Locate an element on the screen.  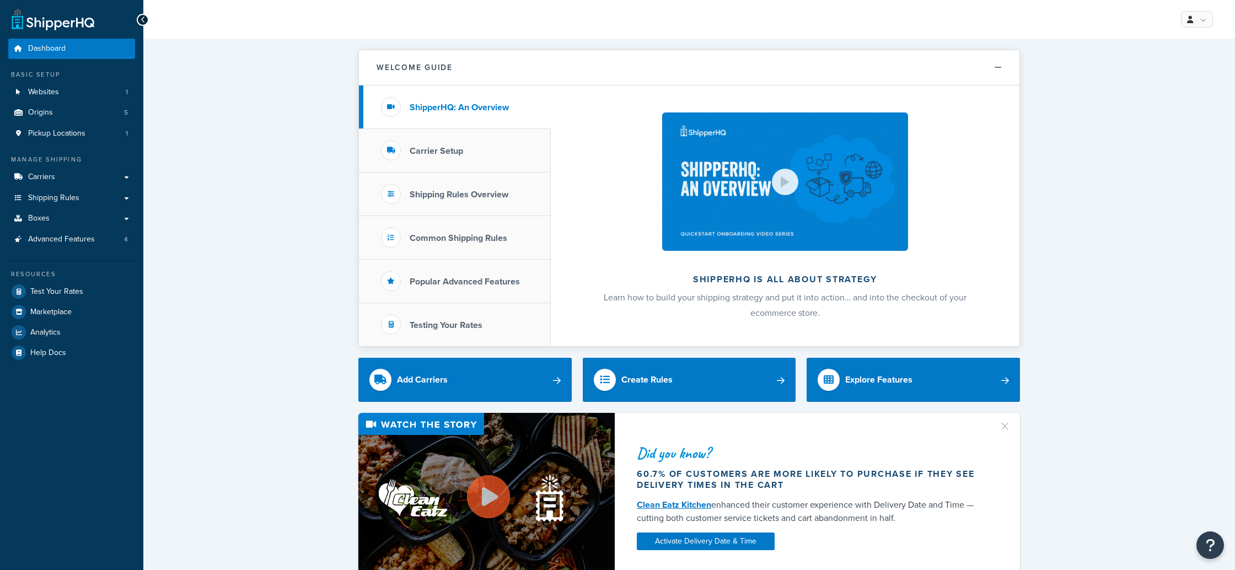
span: Marketplace is located at coordinates (51, 312).